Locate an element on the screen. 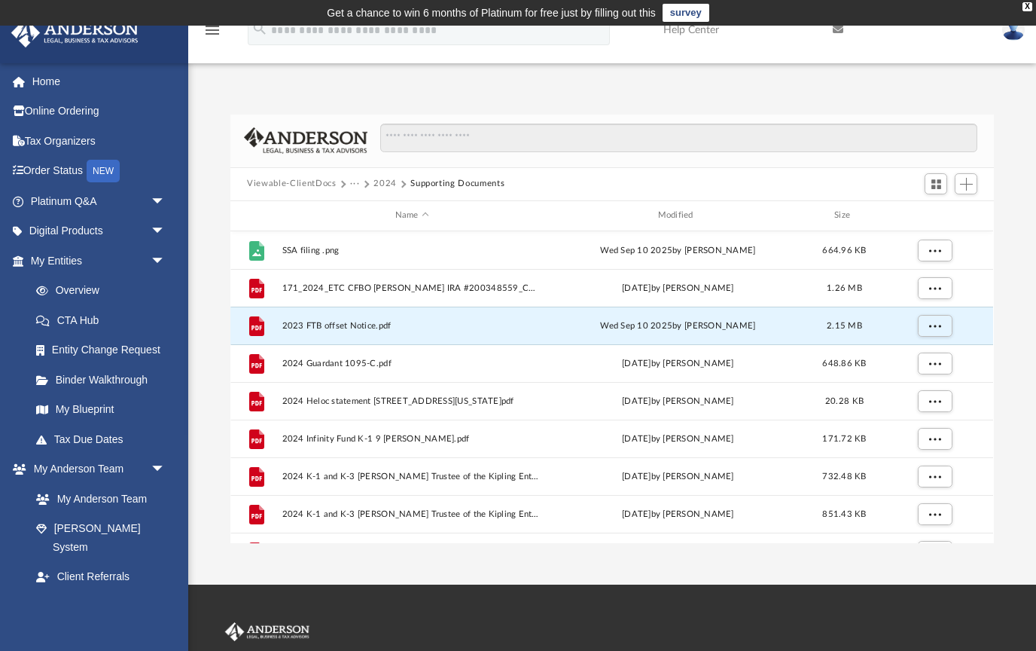 The image size is (1036, 651). button: 2024 is located at coordinates (385, 184).